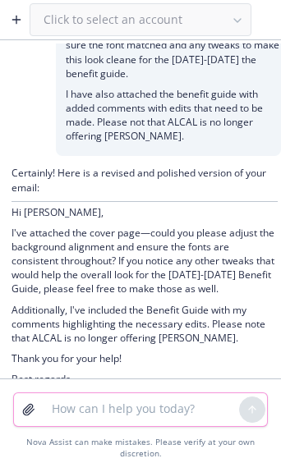 The width and height of the screenshot is (281, 472). What do you see at coordinates (144, 180) in the screenshot?
I see `p: Certainly! Here is a revised and polished version of your email:` at bounding box center [144, 180].